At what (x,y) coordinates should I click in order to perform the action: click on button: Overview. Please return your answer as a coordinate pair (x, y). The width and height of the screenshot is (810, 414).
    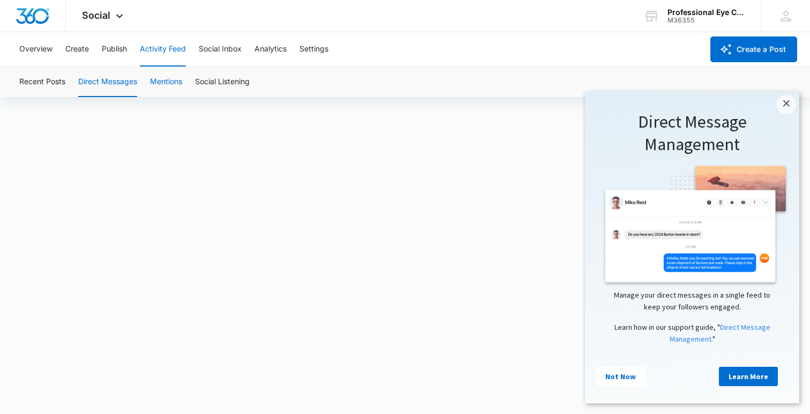
    Looking at the image, I should click on (36, 49).